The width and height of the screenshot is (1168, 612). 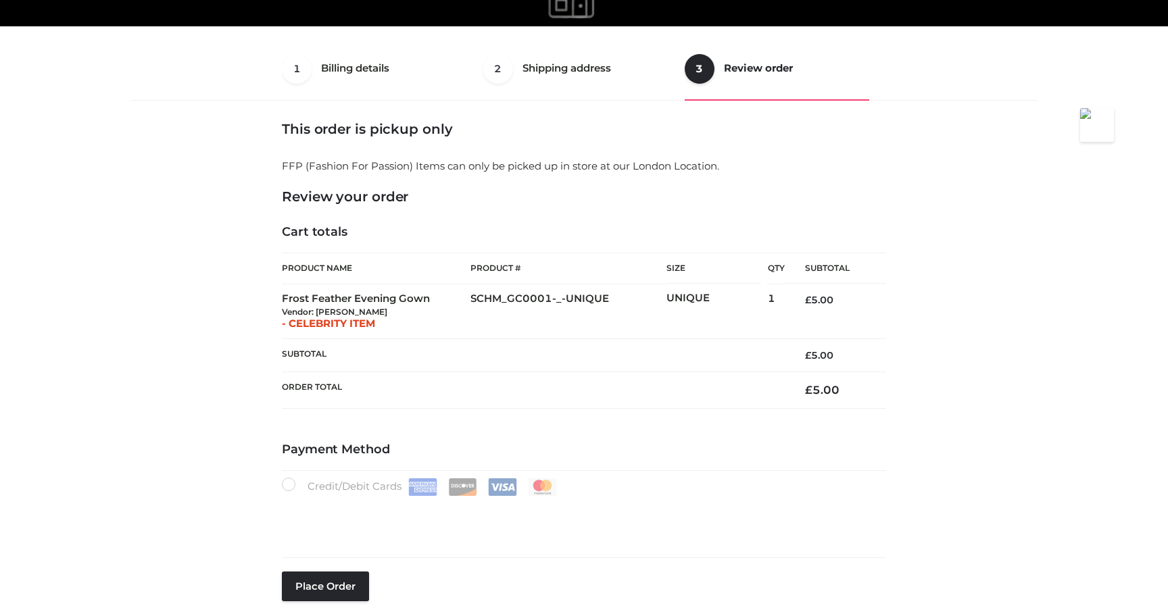 What do you see at coordinates (569, 269) in the screenshot?
I see `th: Product #` at bounding box center [569, 269].